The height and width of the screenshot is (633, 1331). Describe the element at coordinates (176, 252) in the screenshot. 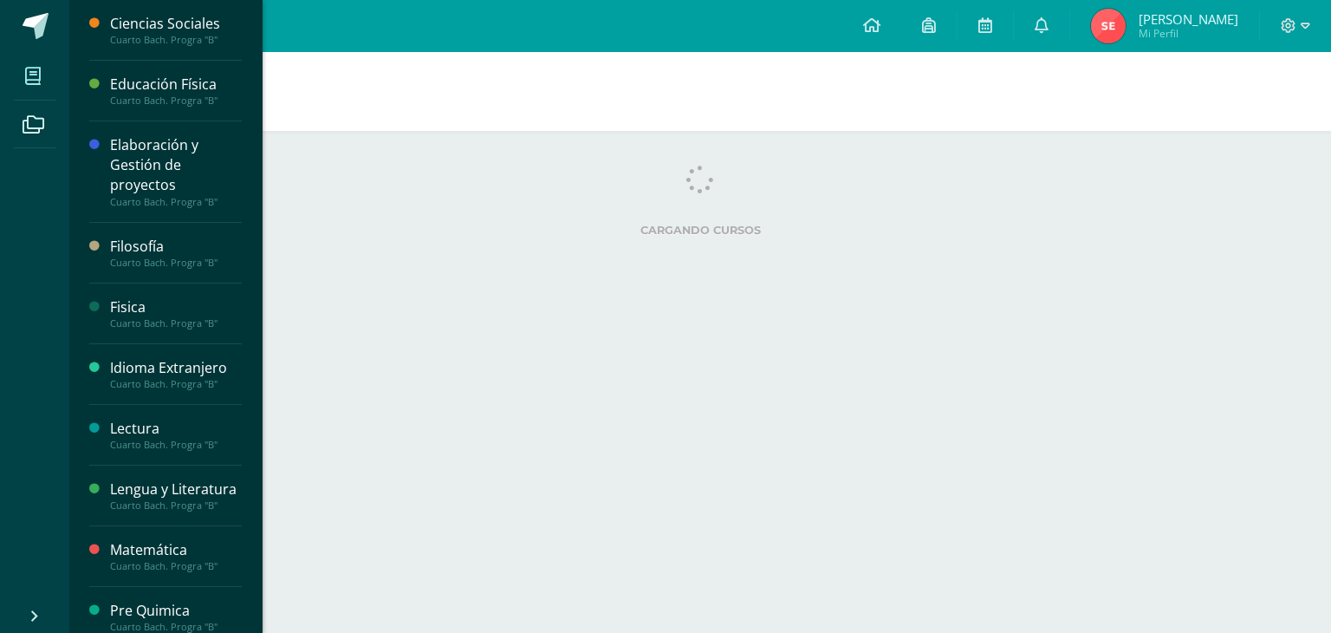

I see `a: FilosofíaCuarto Bach. Progra "B"` at that location.